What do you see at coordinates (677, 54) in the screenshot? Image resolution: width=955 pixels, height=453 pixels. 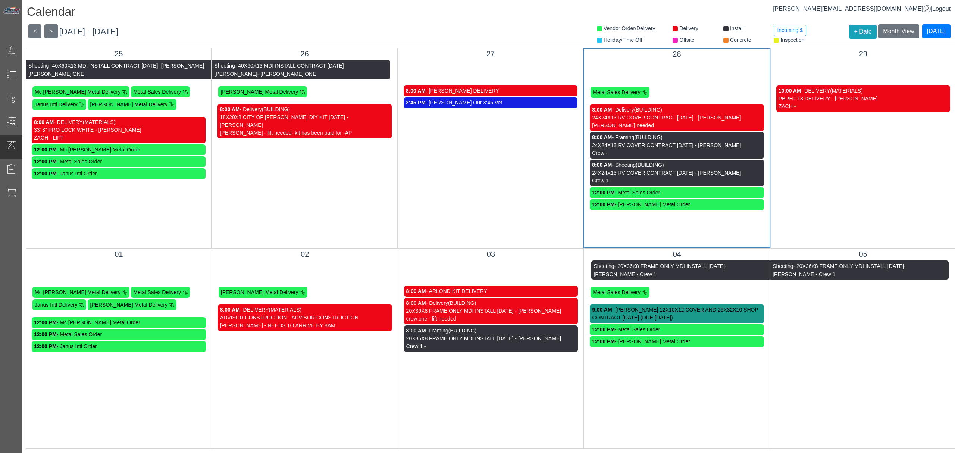 I see `div: 28` at bounding box center [677, 54].